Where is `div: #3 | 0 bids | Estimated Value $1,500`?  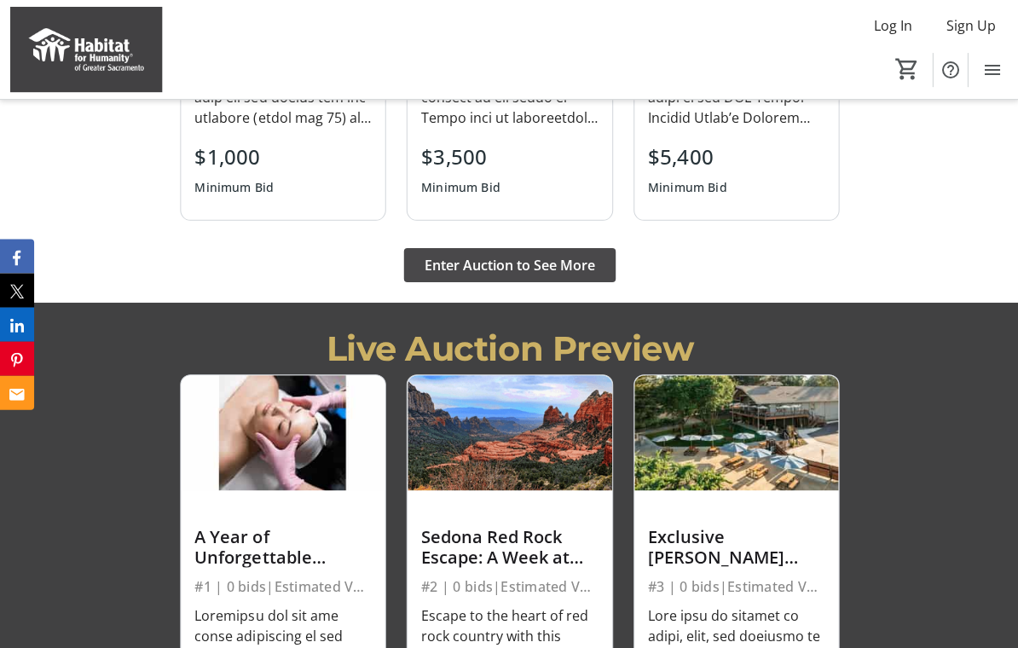
div: #3 | 0 bids | Estimated Value $1,500 is located at coordinates (735, 585).